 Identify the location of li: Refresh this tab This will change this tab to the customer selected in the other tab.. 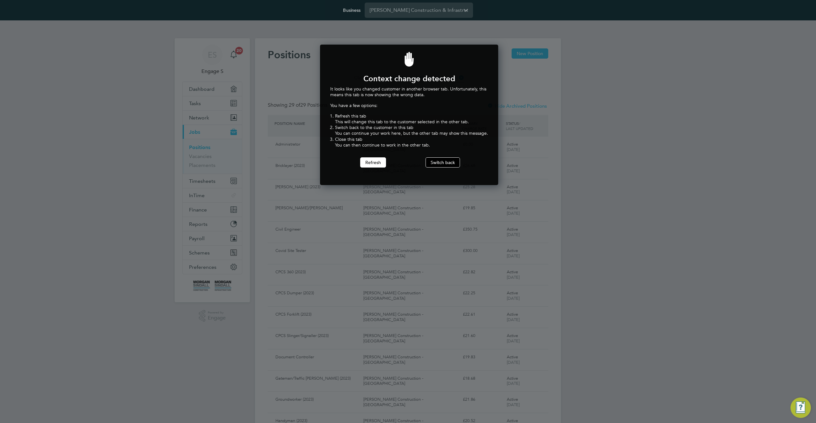
(412, 119).